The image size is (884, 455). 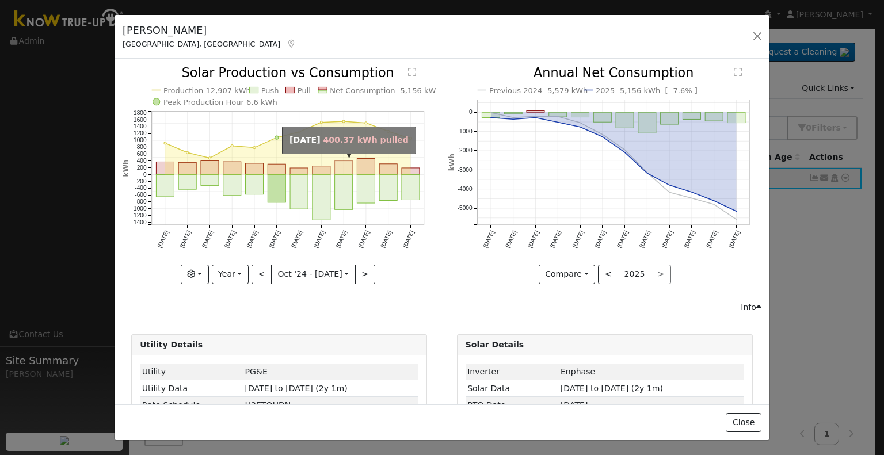 I want to click on text: -4000, so click(x=465, y=189).